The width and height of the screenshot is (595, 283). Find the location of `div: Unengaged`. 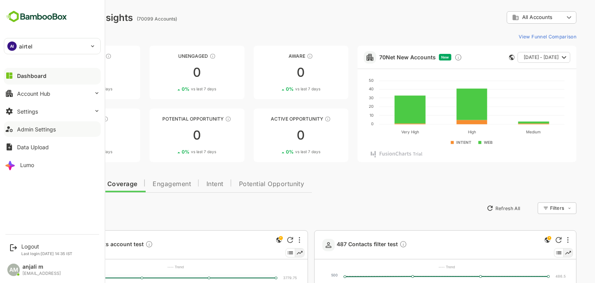

div: Unengaged is located at coordinates (170, 56).